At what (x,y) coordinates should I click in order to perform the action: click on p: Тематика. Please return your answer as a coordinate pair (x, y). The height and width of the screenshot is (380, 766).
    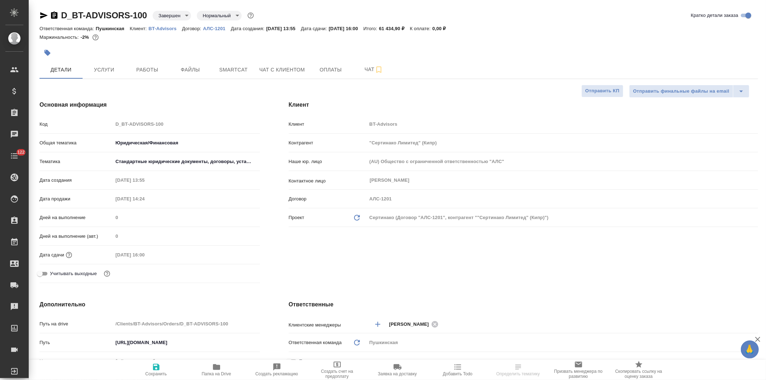
    Looking at the image, I should click on (76, 162).